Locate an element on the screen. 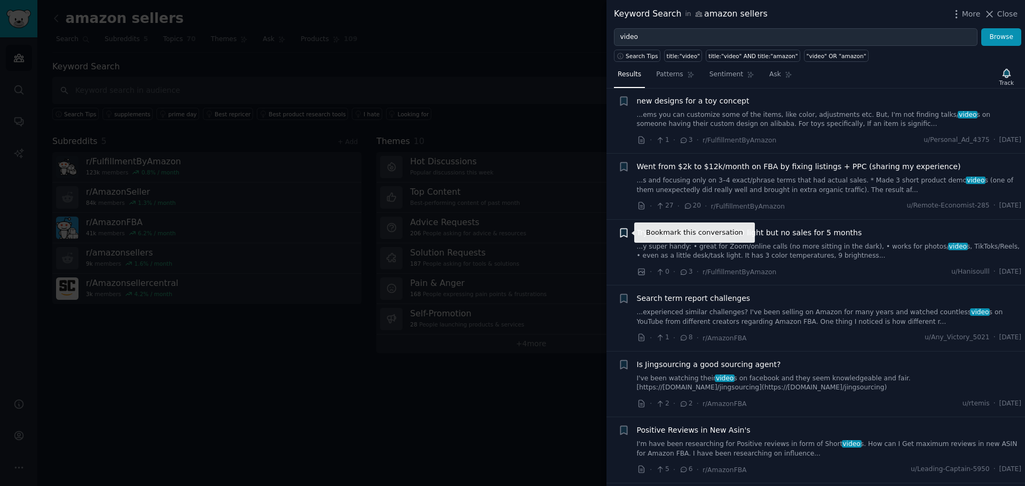 The width and height of the screenshot is (1025, 486). a: Search term report challenges is located at coordinates (693, 298).